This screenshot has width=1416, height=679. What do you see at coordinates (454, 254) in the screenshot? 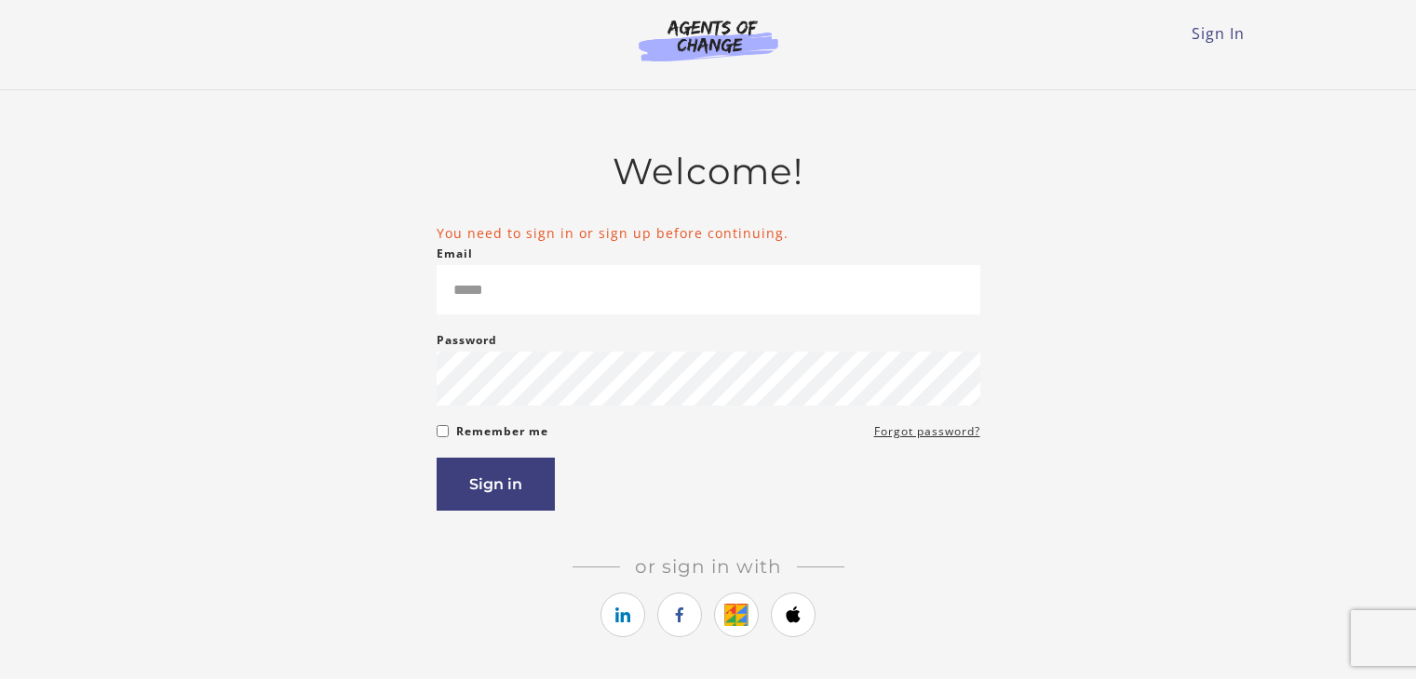
I see `label: Email` at bounding box center [454, 254].